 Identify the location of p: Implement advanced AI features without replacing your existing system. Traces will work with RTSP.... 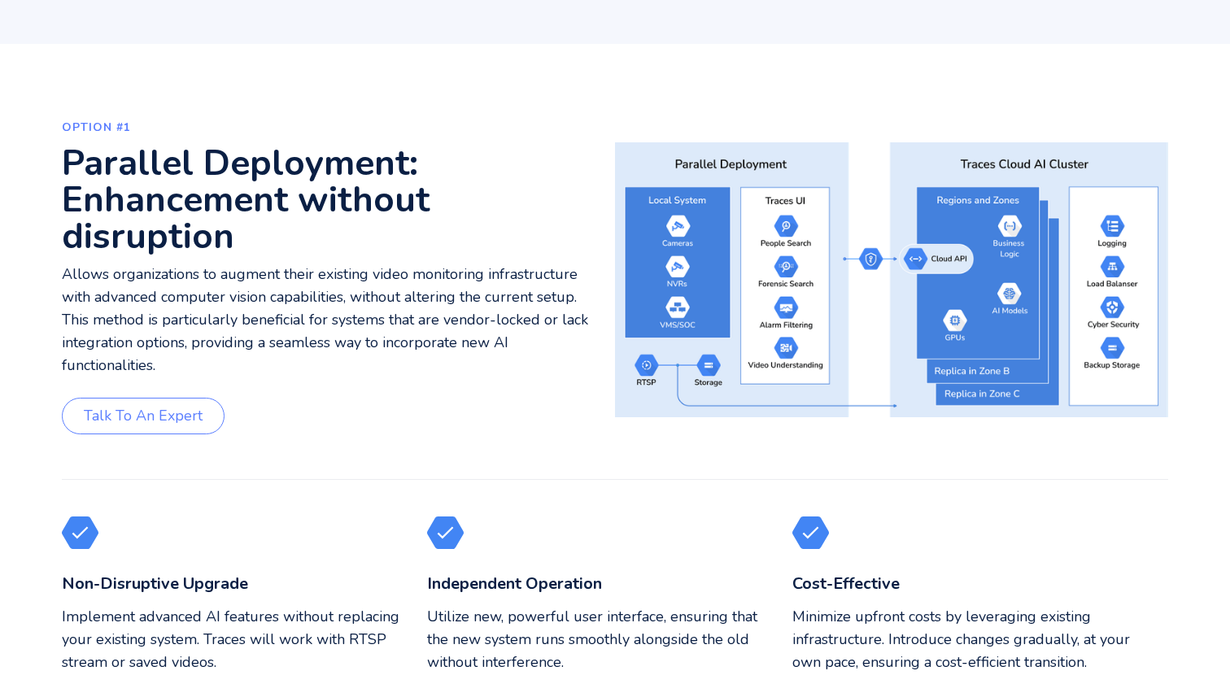
(232, 640).